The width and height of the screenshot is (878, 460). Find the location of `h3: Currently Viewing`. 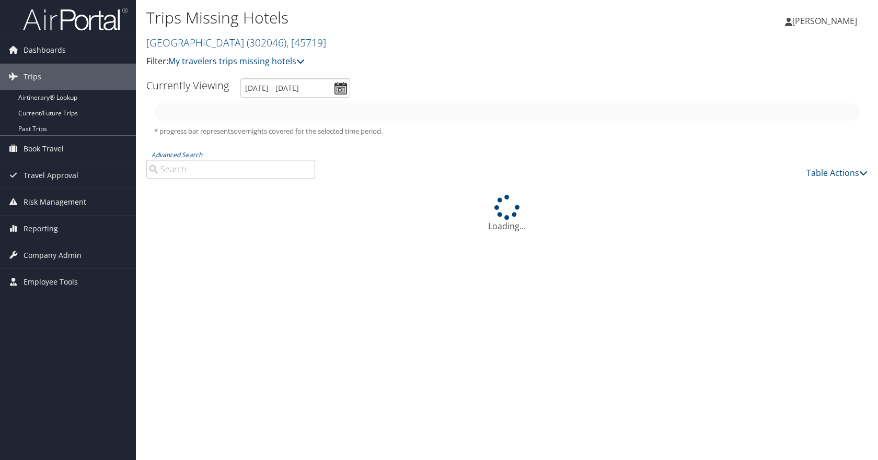

h3: Currently Viewing is located at coordinates (188, 85).